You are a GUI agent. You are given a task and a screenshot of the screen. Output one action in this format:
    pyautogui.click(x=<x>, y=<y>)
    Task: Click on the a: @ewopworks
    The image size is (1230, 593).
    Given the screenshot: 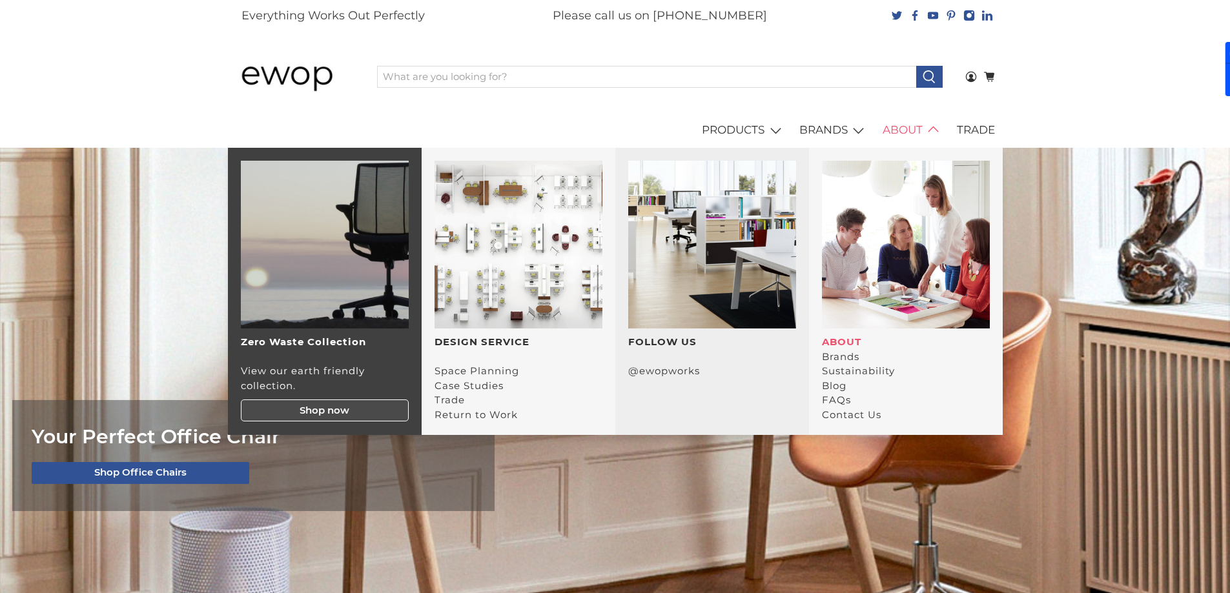 What is the action you would take?
    pyautogui.click(x=664, y=370)
    